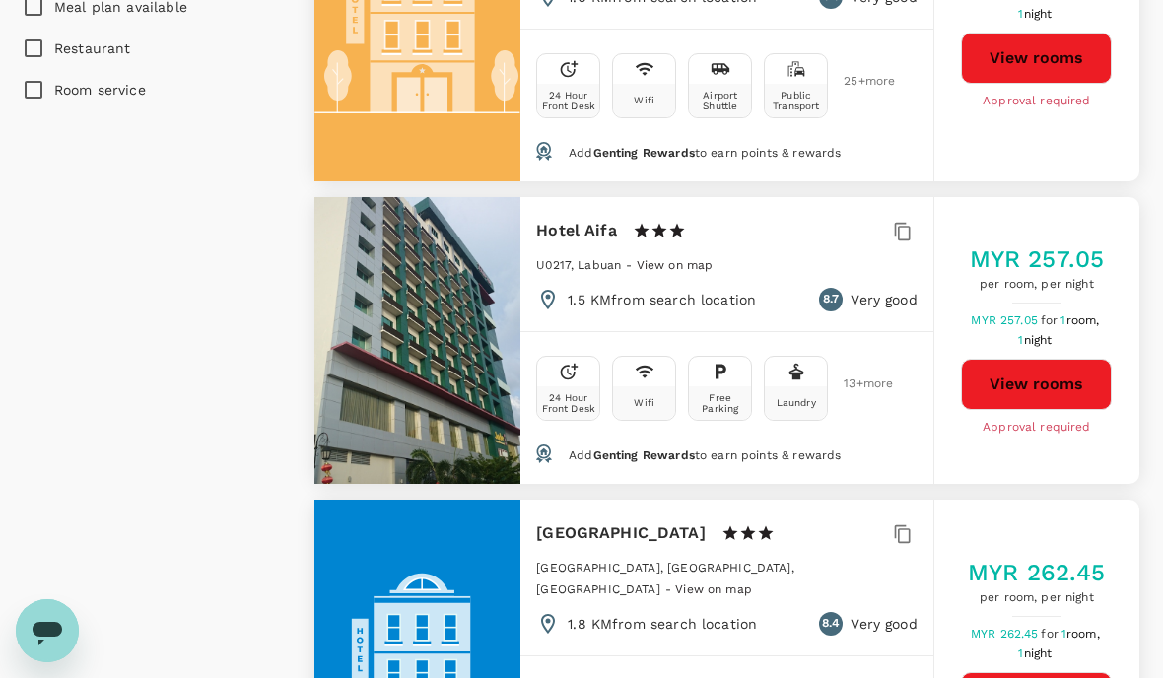 The width and height of the screenshot is (1163, 678). What do you see at coordinates (662, 300) in the screenshot?
I see `p: 1.5 KM from search location` at bounding box center [662, 300].